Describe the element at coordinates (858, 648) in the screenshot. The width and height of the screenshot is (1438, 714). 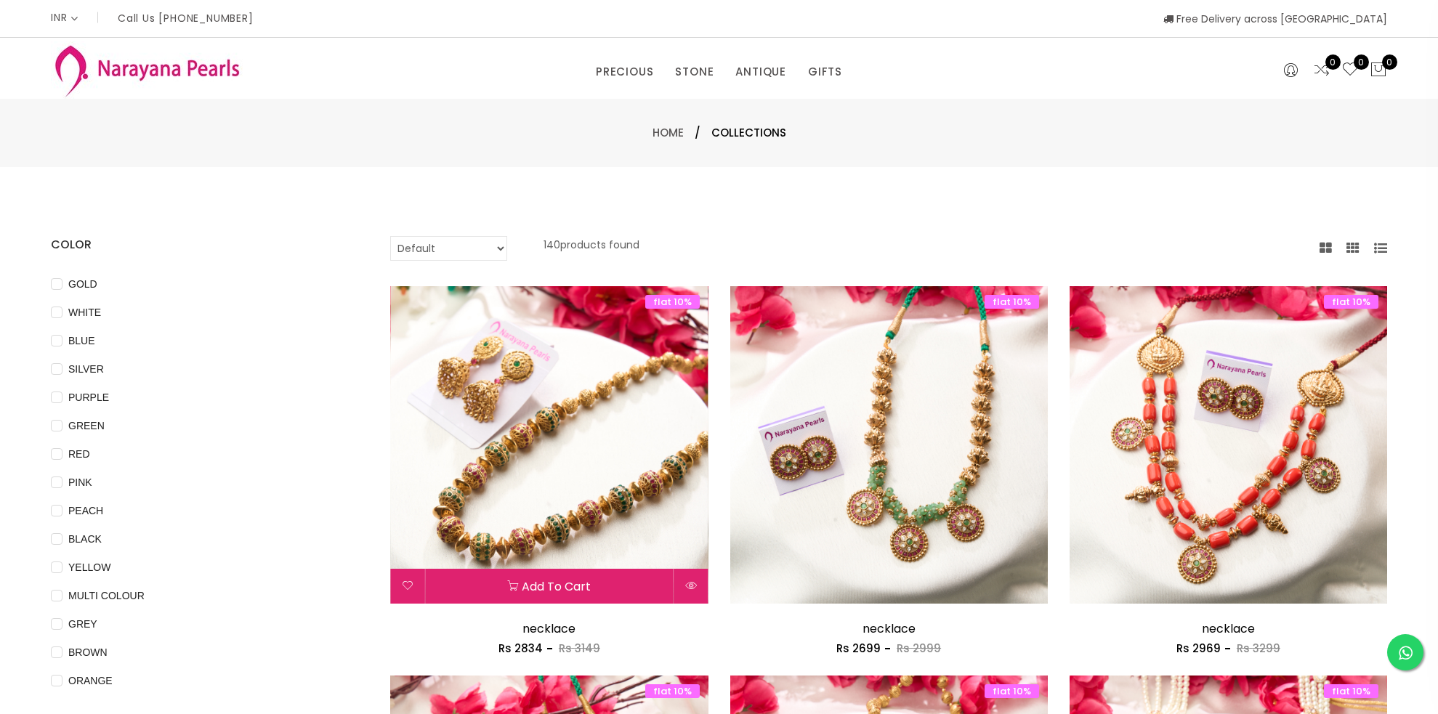
I see `span: Rs 2699` at that location.